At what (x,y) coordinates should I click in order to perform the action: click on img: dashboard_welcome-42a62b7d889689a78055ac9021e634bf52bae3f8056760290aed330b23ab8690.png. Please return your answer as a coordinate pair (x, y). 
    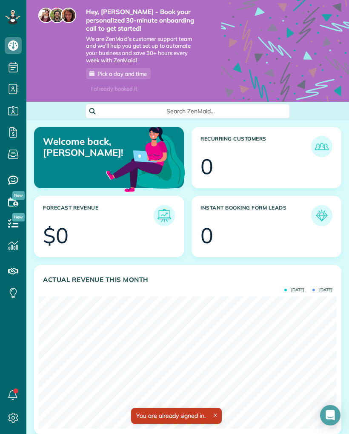
    Looking at the image, I should click on (146, 158).